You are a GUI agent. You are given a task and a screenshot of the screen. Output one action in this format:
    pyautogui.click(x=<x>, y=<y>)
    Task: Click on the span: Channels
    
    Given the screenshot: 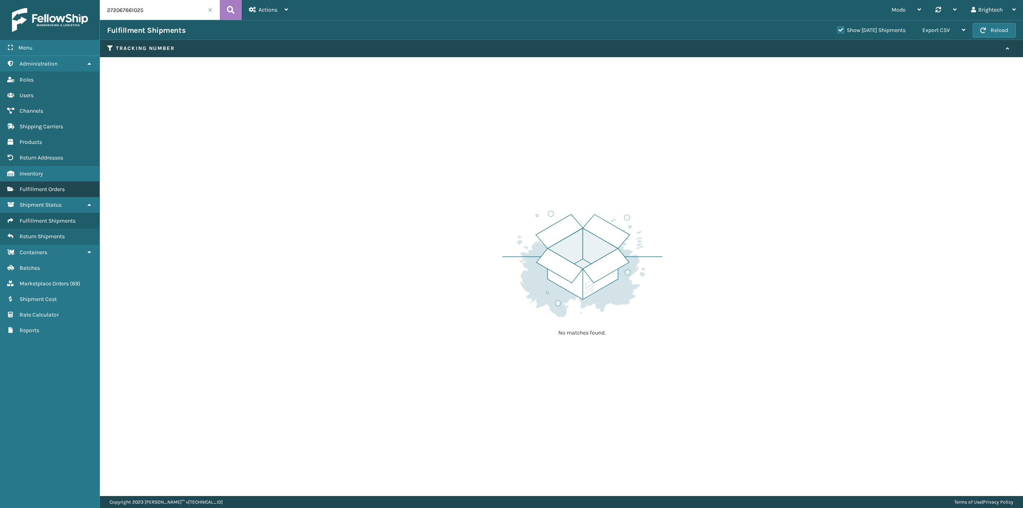 What is the action you would take?
    pyautogui.click(x=31, y=111)
    